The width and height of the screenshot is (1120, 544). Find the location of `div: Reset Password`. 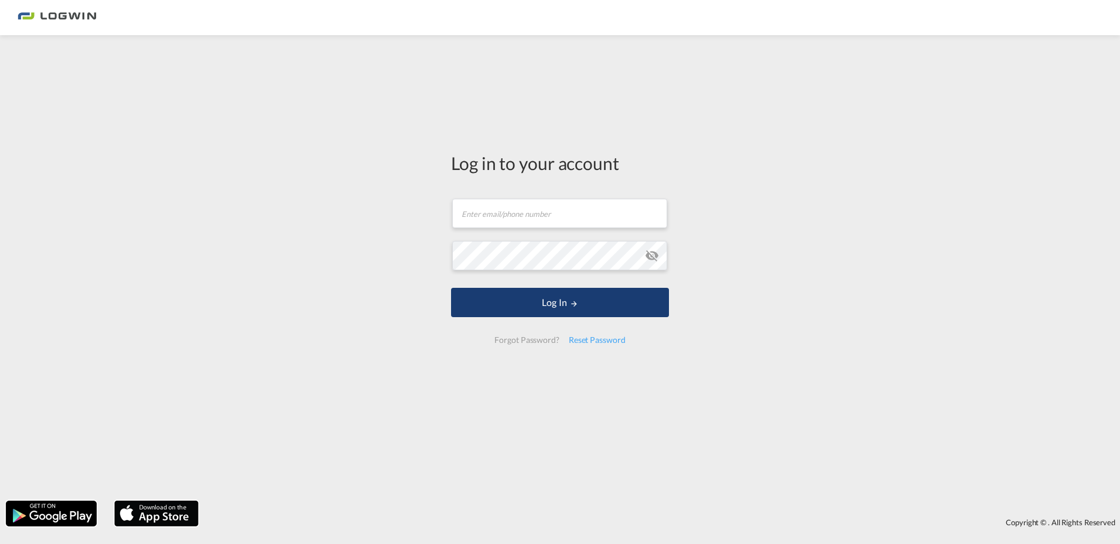

div: Reset Password is located at coordinates (597, 340).